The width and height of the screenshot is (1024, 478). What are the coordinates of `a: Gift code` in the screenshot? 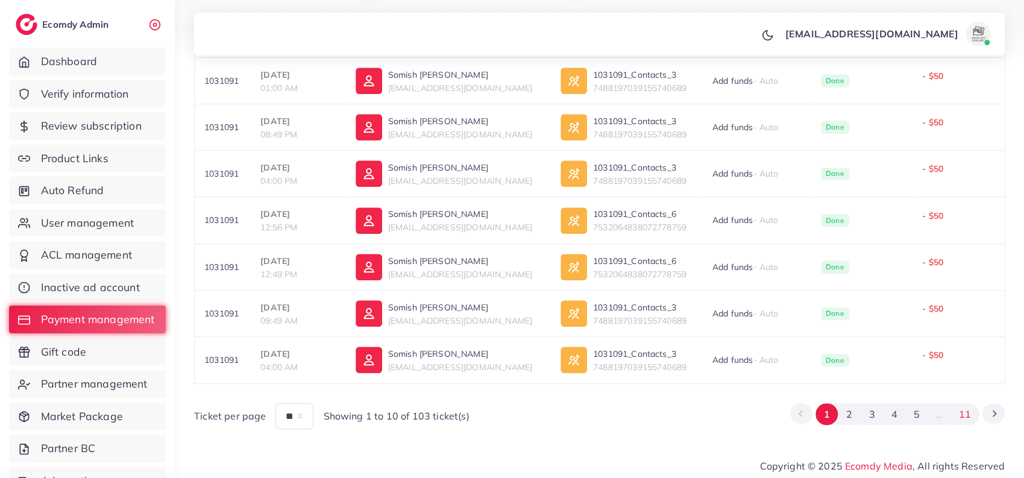 It's located at (87, 352).